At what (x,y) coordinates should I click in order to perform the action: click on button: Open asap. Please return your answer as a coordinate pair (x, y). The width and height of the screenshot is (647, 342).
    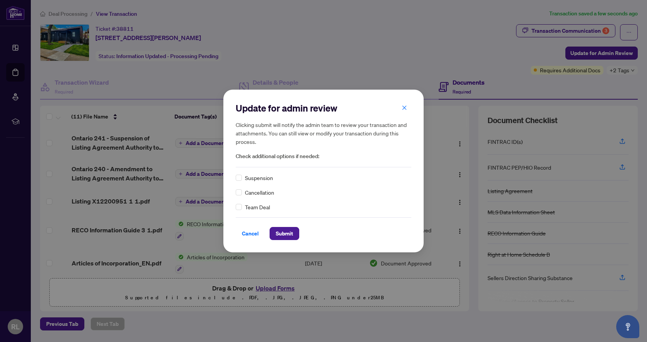
    Looking at the image, I should click on (628, 327).